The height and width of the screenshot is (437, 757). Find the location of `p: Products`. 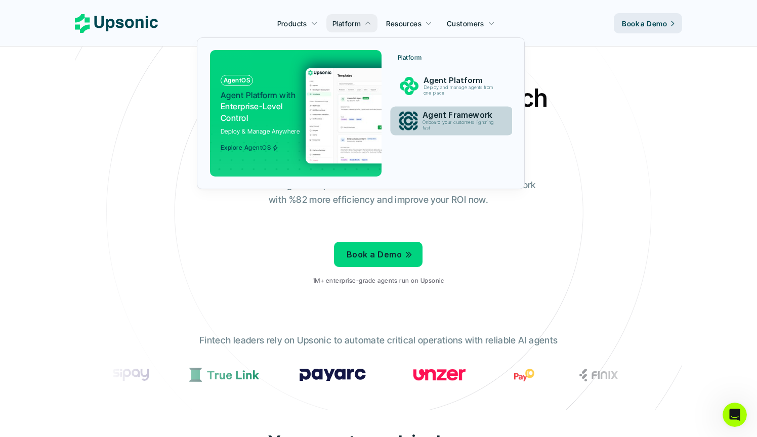

p: Products is located at coordinates (292, 23).